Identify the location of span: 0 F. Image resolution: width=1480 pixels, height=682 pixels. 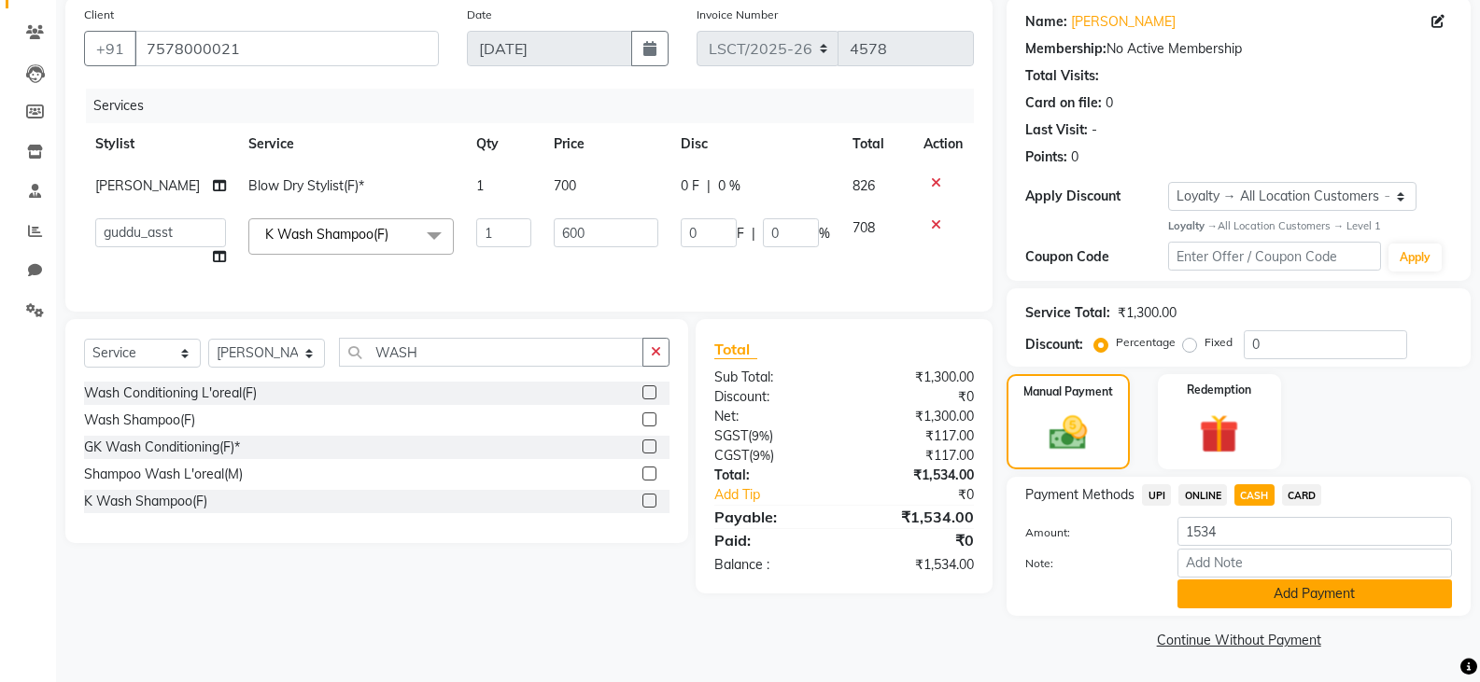
(690, 186).